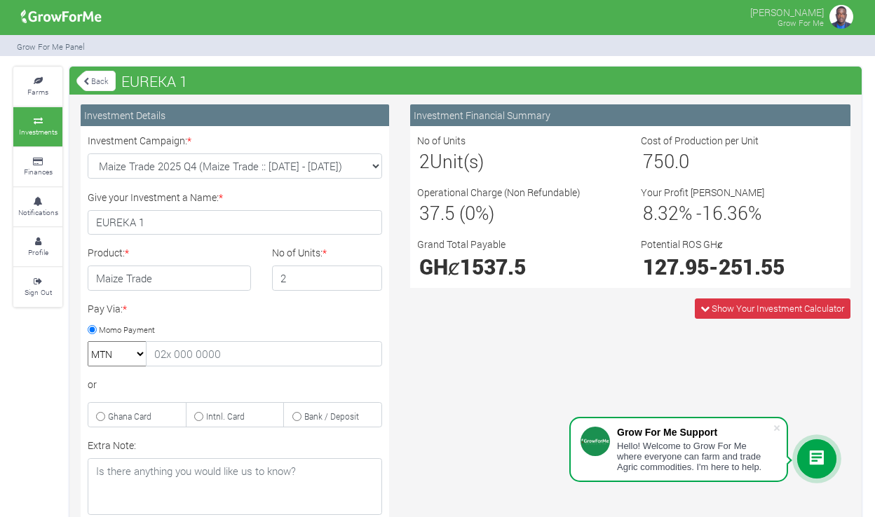  Describe the element at coordinates (235, 384) in the screenshot. I see `div: or` at that location.